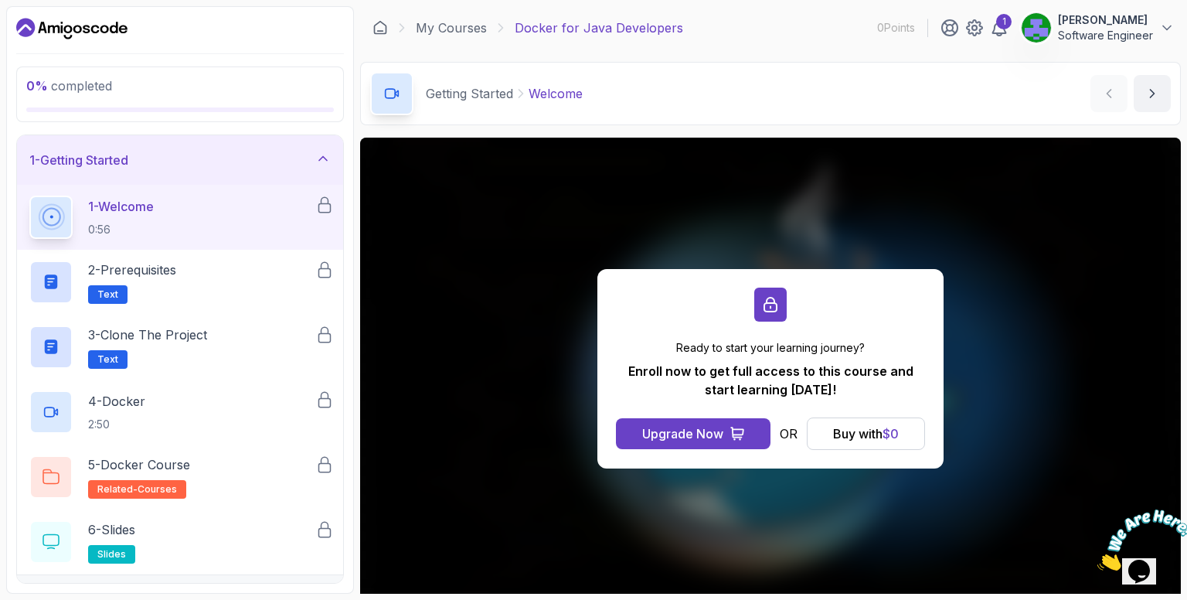 The height and width of the screenshot is (600, 1187). I want to click on span: related-courses, so click(137, 489).